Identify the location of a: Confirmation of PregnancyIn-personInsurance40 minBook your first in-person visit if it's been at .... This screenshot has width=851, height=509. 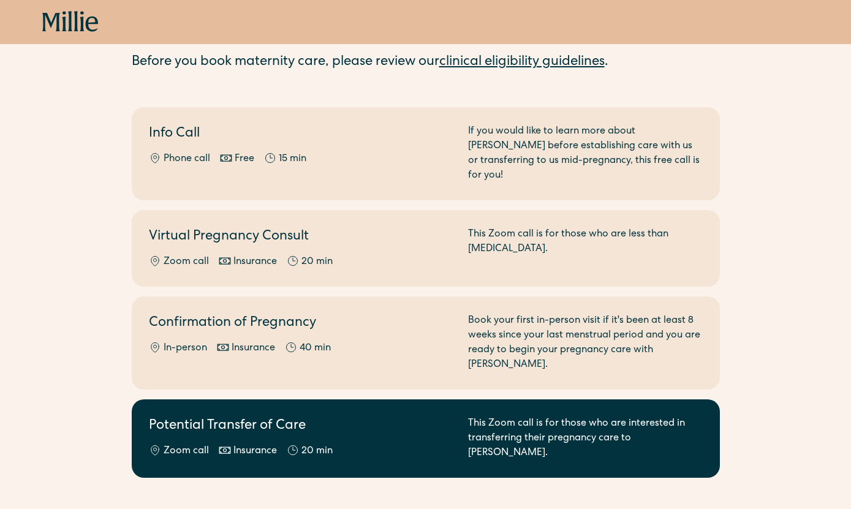
(426, 343).